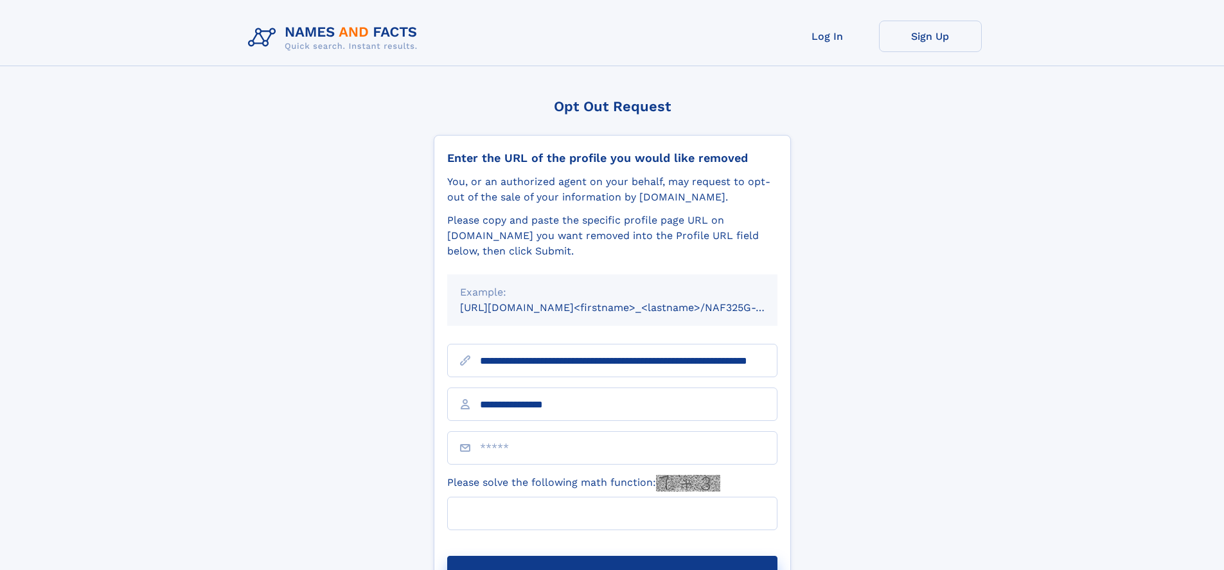  What do you see at coordinates (583, 483) in the screenshot?
I see `label: Please solve the following math function:` at bounding box center [583, 483].